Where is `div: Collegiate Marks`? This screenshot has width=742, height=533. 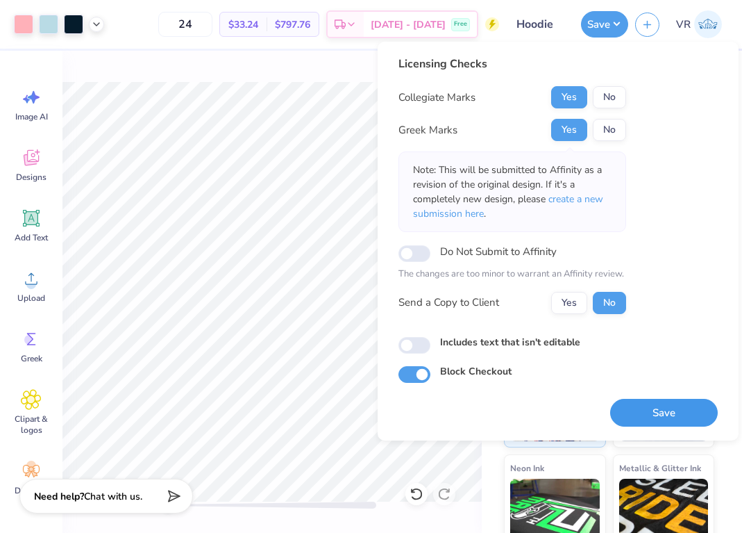 div: Collegiate Marks is located at coordinates (437, 97).